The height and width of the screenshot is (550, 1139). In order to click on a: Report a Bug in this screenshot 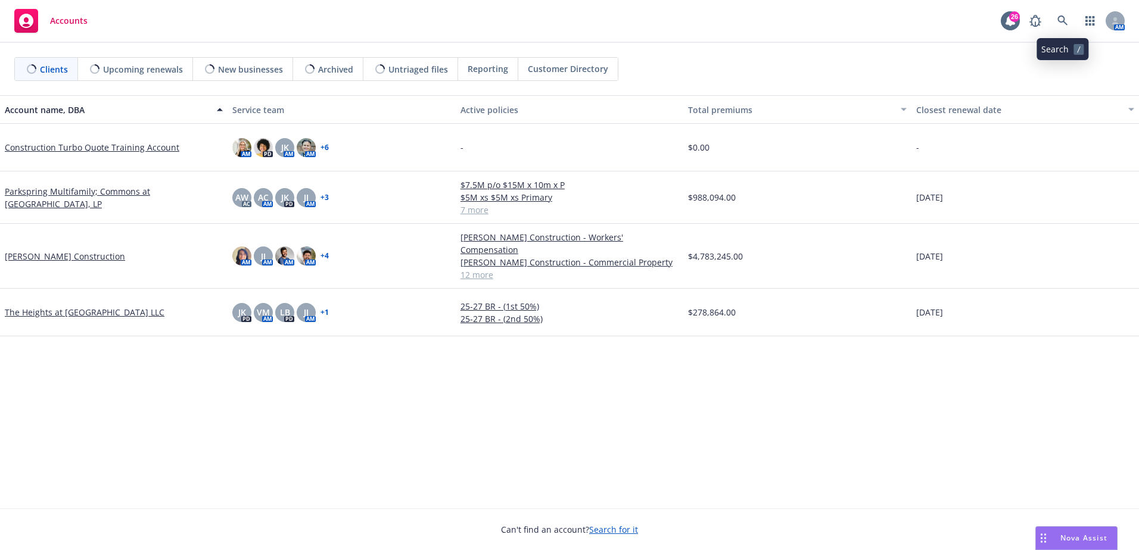, I will do `click(1035, 21)`.